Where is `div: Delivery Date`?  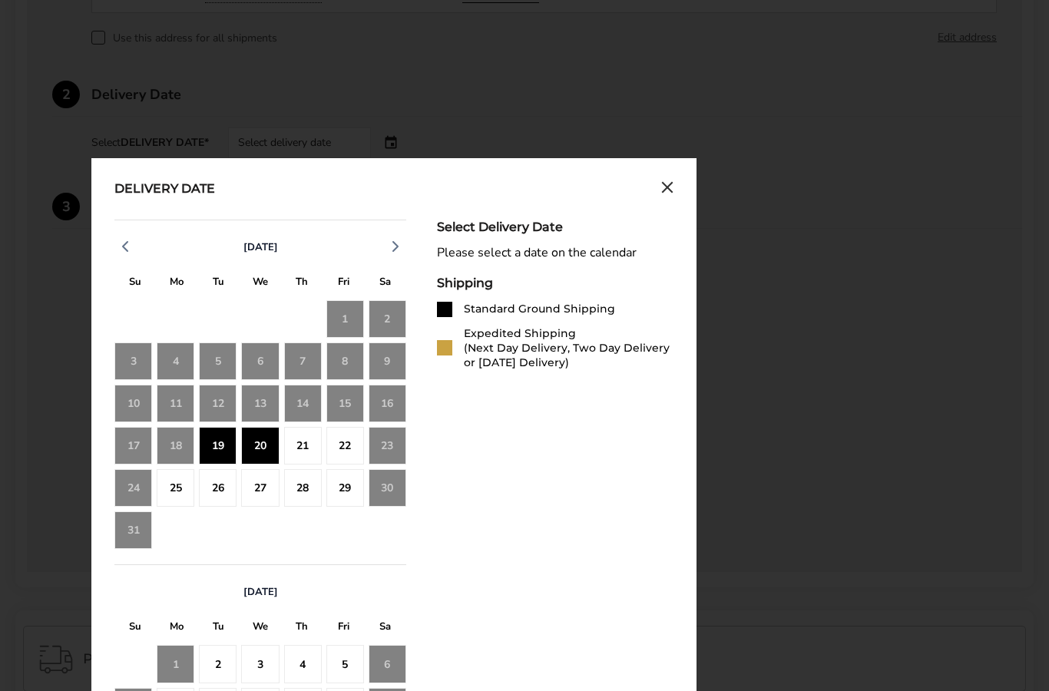 div: Delivery Date is located at coordinates (164, 190).